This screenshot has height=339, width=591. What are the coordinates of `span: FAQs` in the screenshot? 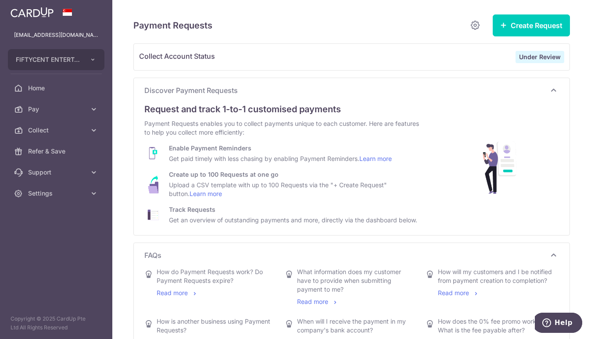 It's located at (346, 255).